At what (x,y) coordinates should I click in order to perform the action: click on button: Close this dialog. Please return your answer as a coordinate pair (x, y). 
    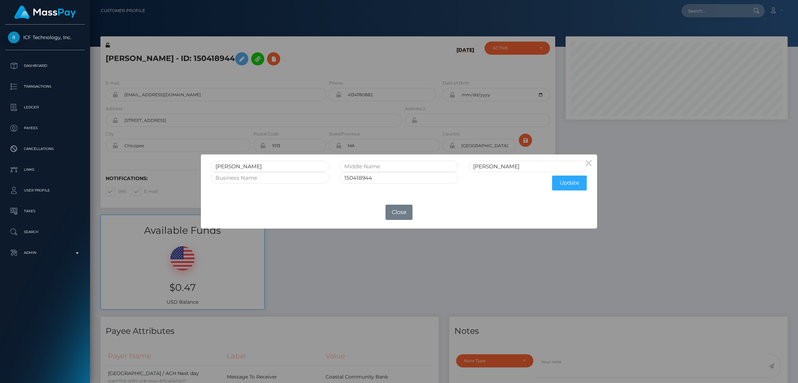
    Looking at the image, I should click on (589, 163).